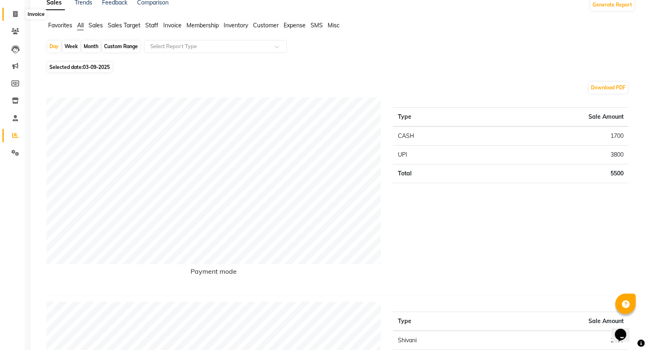 This screenshot has height=350, width=646. I want to click on td: 5500, so click(554, 174).